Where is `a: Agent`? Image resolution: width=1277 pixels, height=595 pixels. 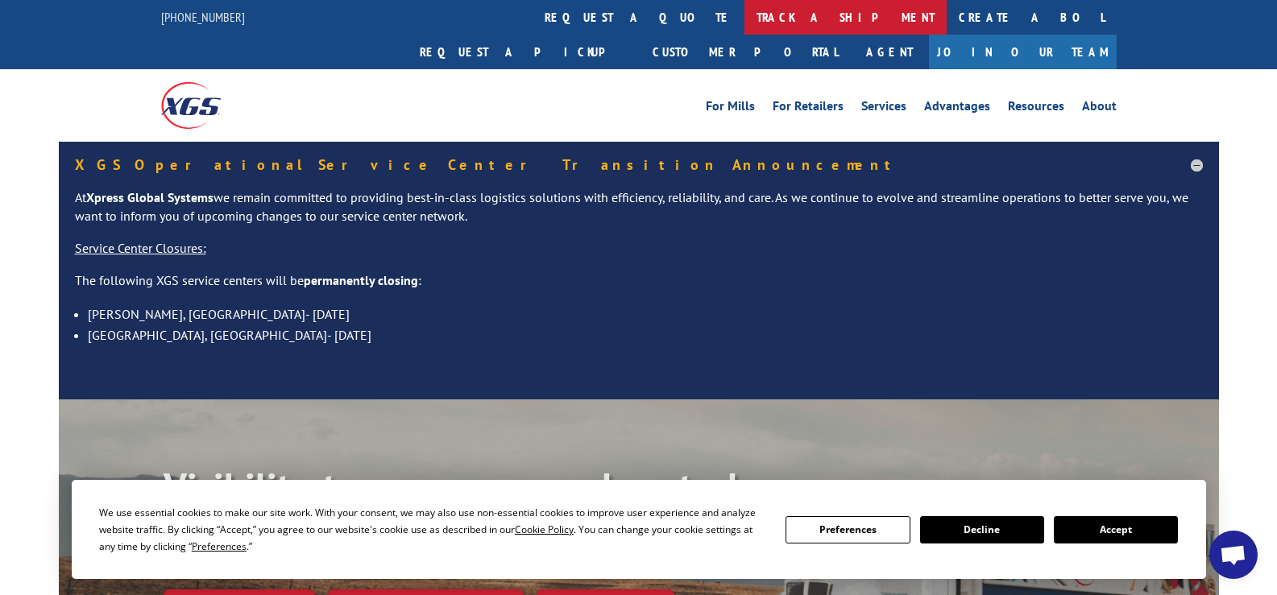
a: Agent is located at coordinates (889, 52).